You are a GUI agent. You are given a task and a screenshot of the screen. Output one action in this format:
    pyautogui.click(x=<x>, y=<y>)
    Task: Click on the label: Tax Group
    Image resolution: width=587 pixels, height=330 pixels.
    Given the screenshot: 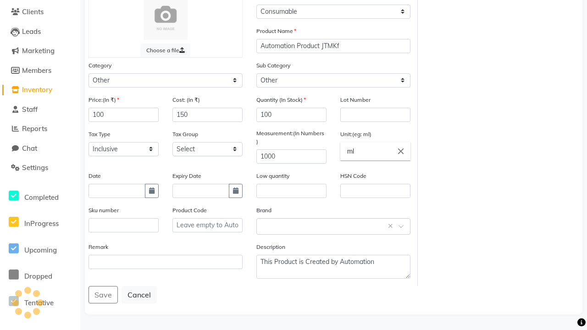 What is the action you would take?
    pyautogui.click(x=185, y=134)
    